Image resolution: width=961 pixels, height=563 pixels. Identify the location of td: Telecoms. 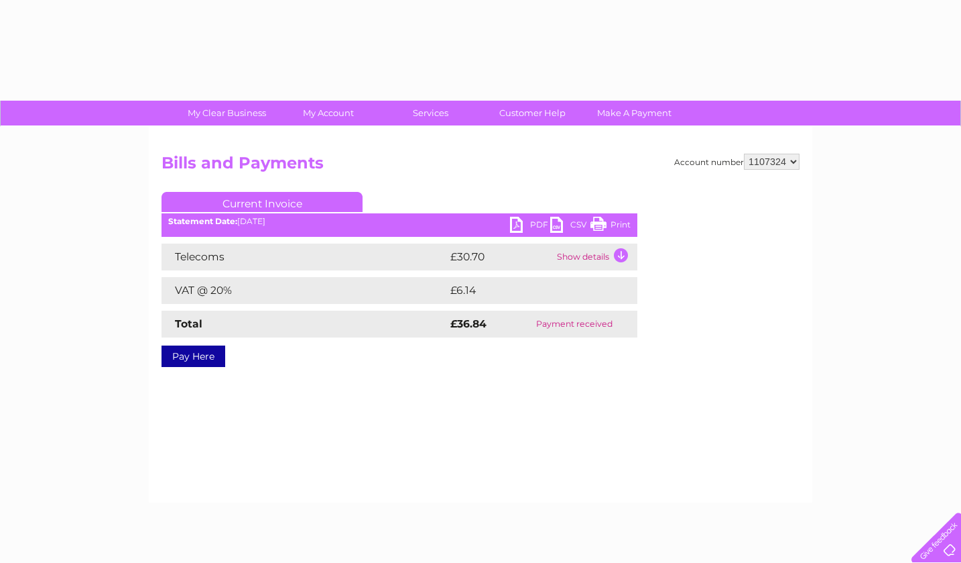
(304, 257).